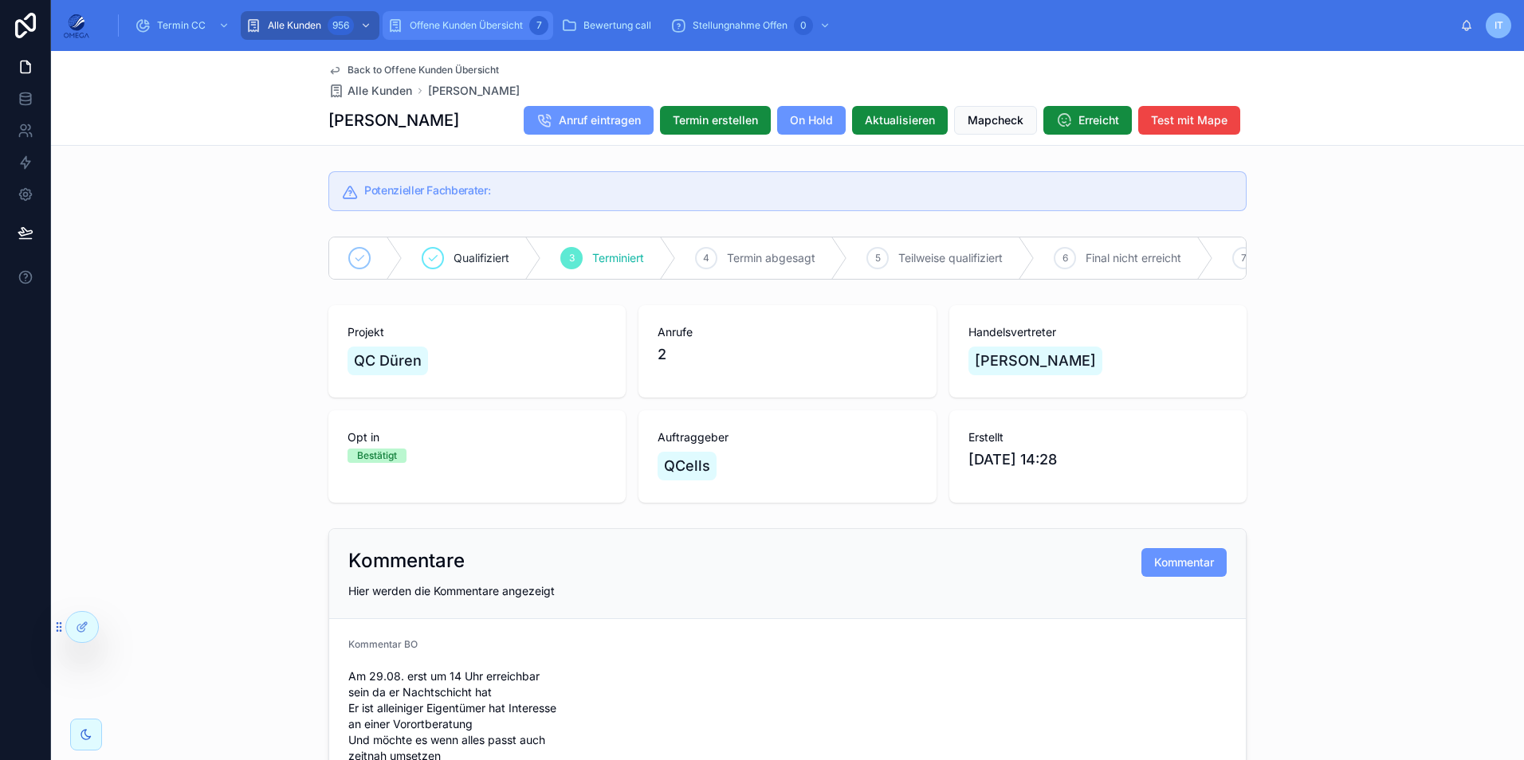 The height and width of the screenshot is (760, 1524). I want to click on span: 2, so click(662, 355).